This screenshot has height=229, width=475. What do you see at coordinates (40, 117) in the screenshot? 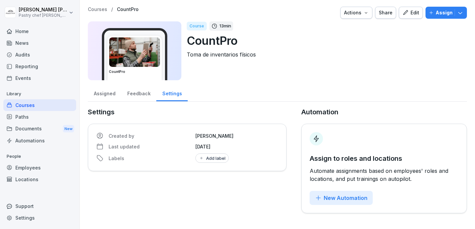
I see `a: Paths` at bounding box center [40, 117].